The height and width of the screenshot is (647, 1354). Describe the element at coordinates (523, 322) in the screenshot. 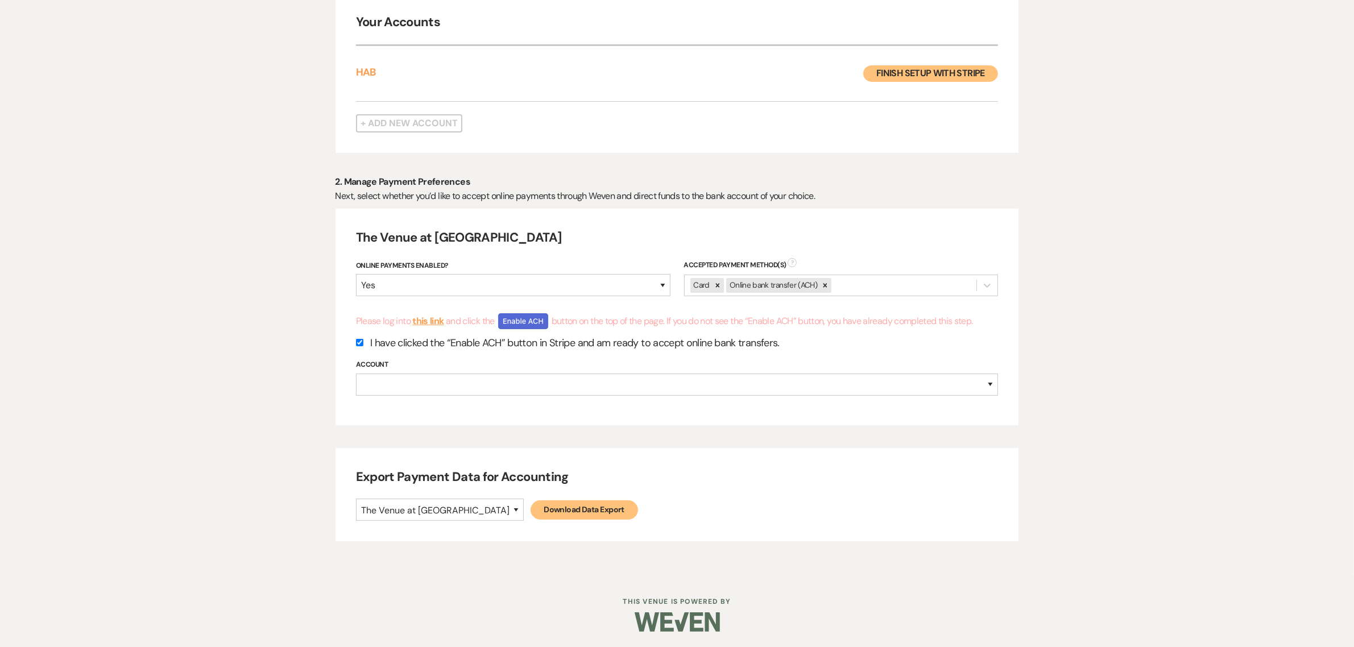

I see `img: Stripe Enable ACH Button` at that location.